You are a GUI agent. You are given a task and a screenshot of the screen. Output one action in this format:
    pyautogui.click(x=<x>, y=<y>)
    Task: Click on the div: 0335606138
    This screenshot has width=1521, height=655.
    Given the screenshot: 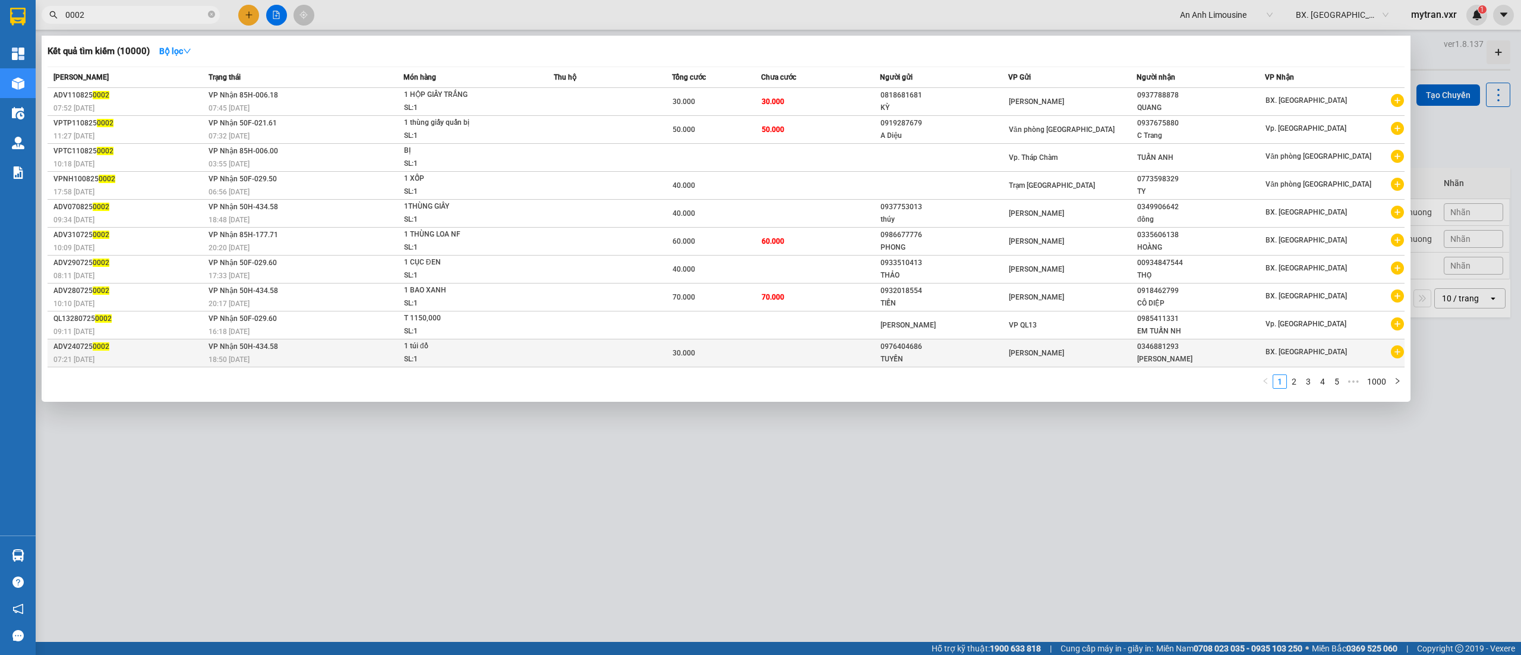 What is the action you would take?
    pyautogui.click(x=1201, y=235)
    